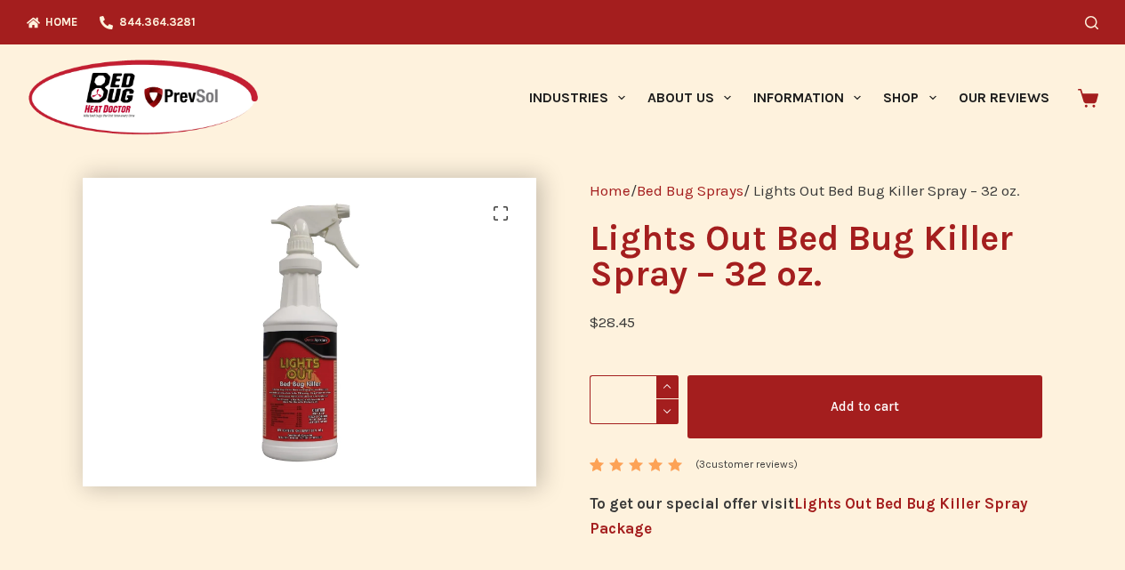 The height and width of the screenshot is (570, 1125). Describe the element at coordinates (910, 98) in the screenshot. I see `a: Shop` at that location.